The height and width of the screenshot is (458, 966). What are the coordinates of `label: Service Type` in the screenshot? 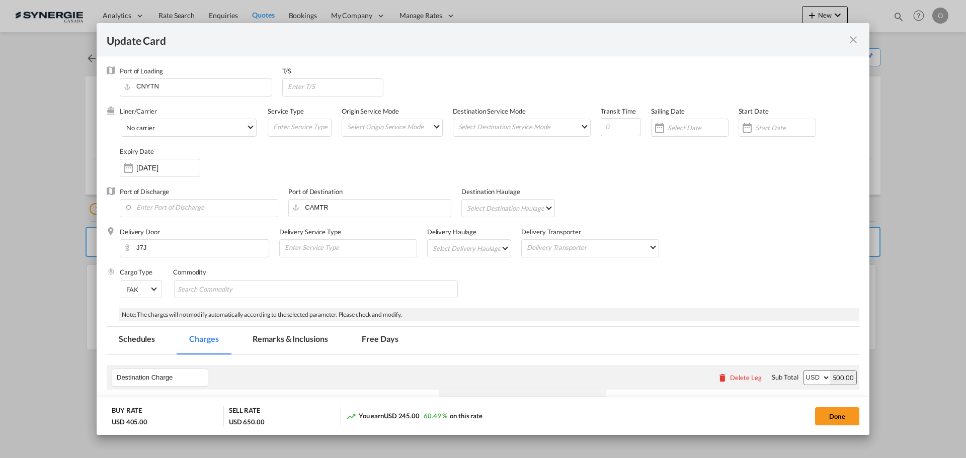 It's located at (286, 111).